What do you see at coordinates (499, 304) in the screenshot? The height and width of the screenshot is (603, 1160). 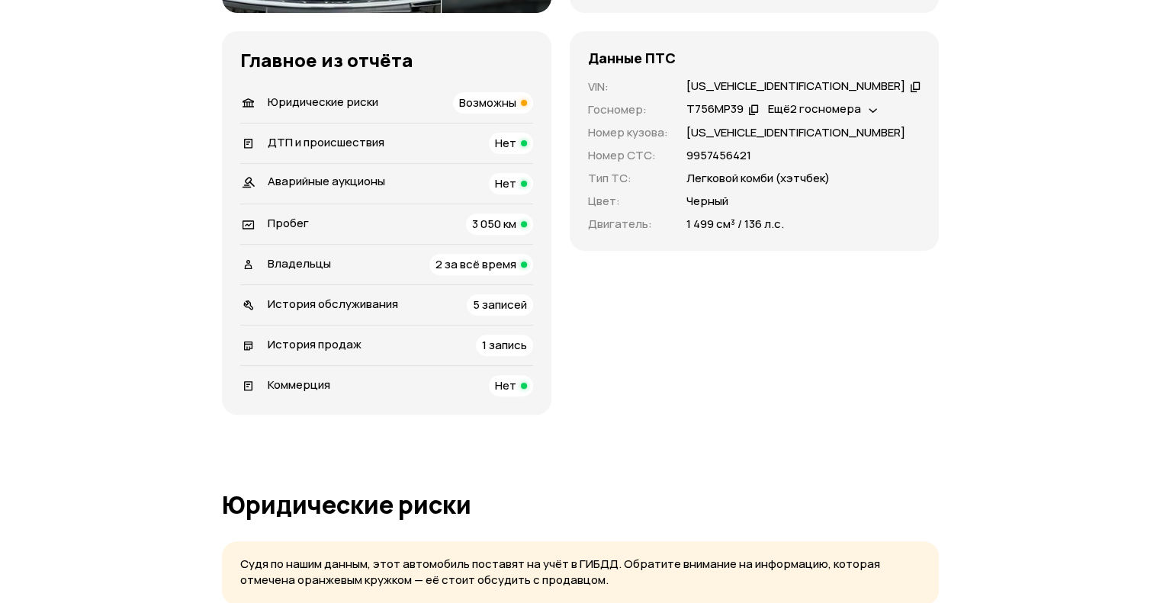 I see `span: 5 записей` at bounding box center [499, 304].